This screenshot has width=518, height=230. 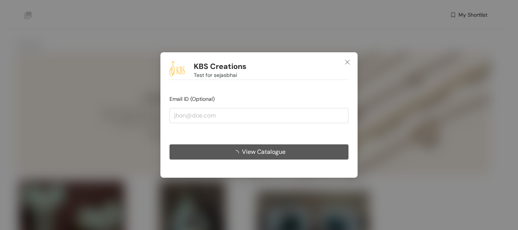 What do you see at coordinates (220, 66) in the screenshot?
I see `h1: KBS Creations` at bounding box center [220, 66].